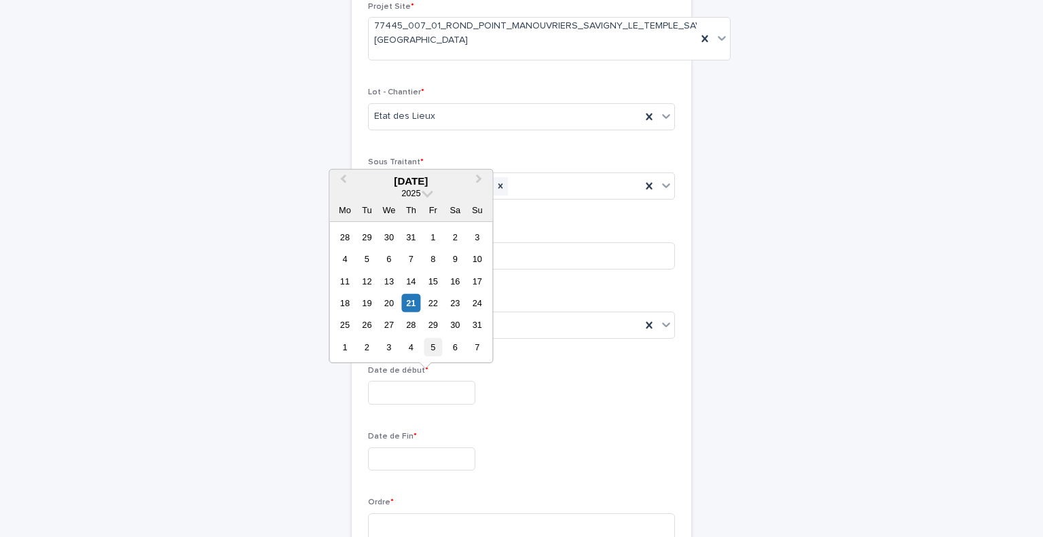 The image size is (1043, 537). Describe the element at coordinates (391, 7) in the screenshot. I see `span: Projet Site` at that location.